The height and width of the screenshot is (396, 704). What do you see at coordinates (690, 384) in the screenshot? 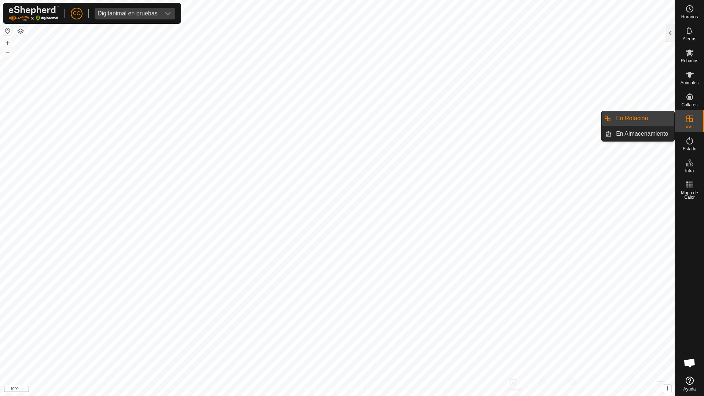
I see `a: Ayuda` at bounding box center [690, 384].